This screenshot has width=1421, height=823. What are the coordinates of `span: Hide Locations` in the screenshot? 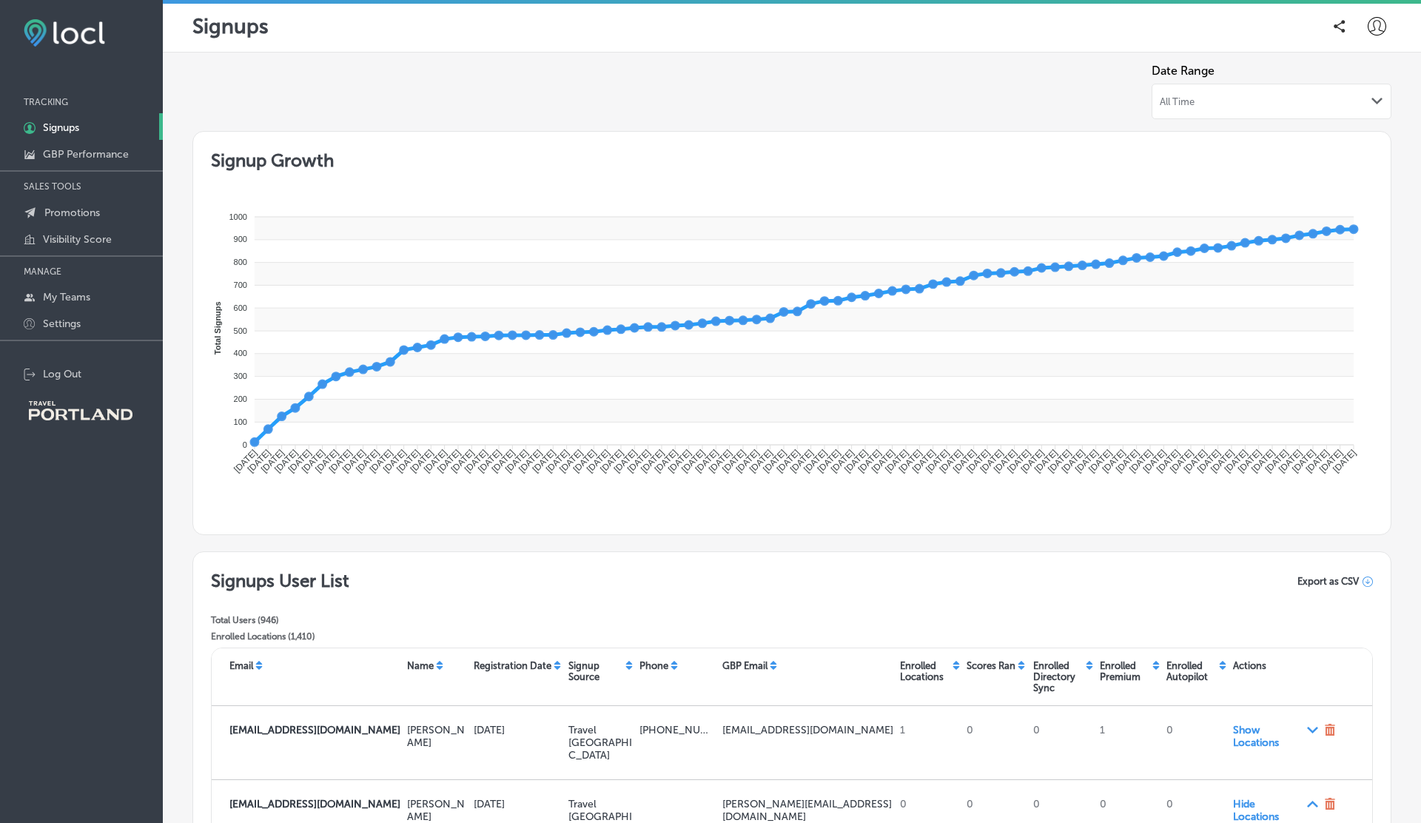 It's located at (1275, 811).